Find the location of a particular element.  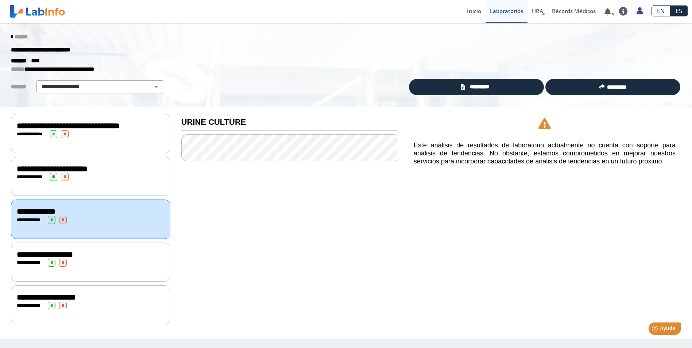

span: Ayuda is located at coordinates (41, 9).